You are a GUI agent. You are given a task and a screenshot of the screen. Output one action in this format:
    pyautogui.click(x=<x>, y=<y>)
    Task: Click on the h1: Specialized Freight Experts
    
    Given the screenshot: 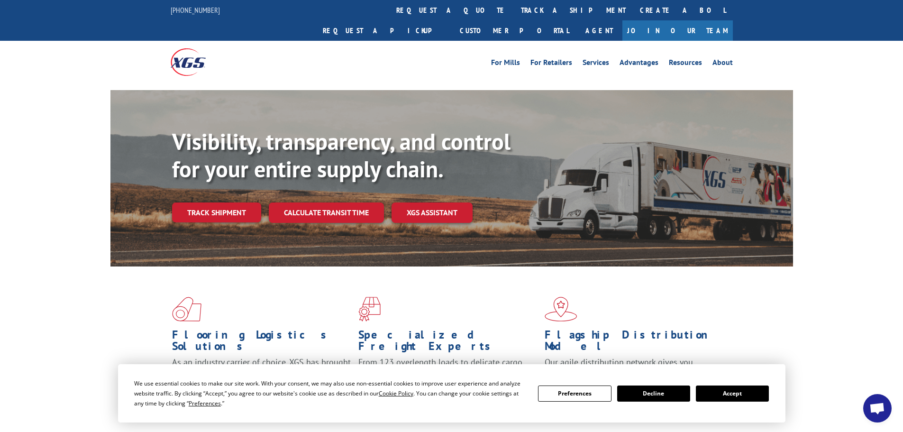 What is the action you would take?
    pyautogui.click(x=448, y=343)
    